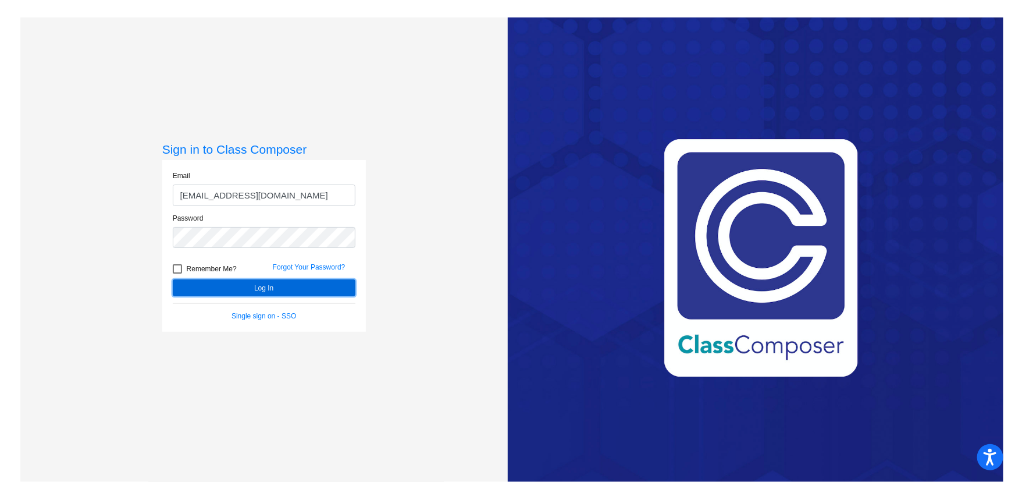 The image size is (1015, 482). What do you see at coordinates (212, 269) in the screenshot?
I see `span: Remember Me?` at bounding box center [212, 269].